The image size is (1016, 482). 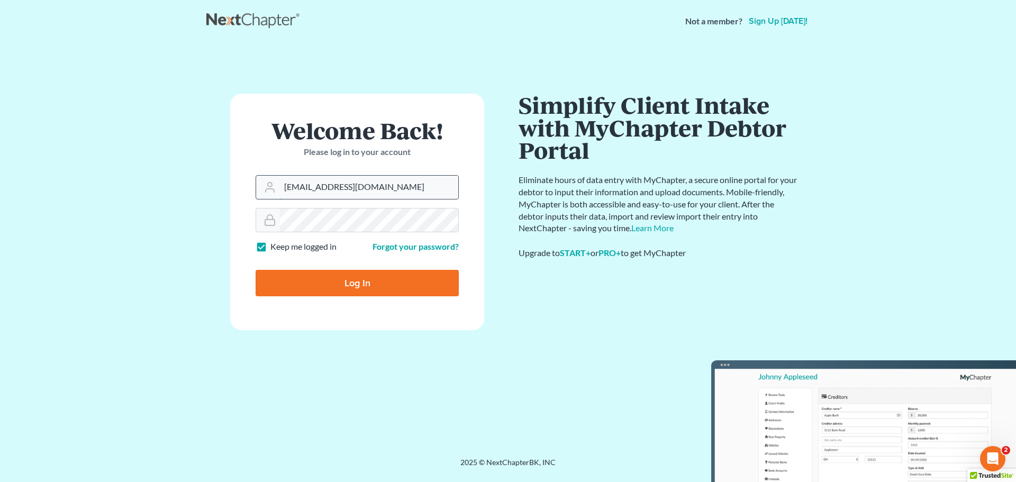 What do you see at coordinates (357, 152) in the screenshot?
I see `p: Please log in to your account` at bounding box center [357, 152].